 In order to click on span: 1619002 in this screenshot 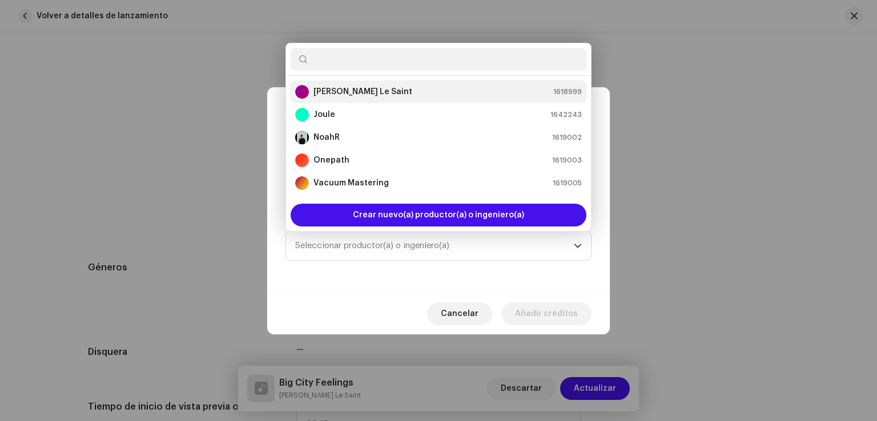, I will do `click(567, 138)`.